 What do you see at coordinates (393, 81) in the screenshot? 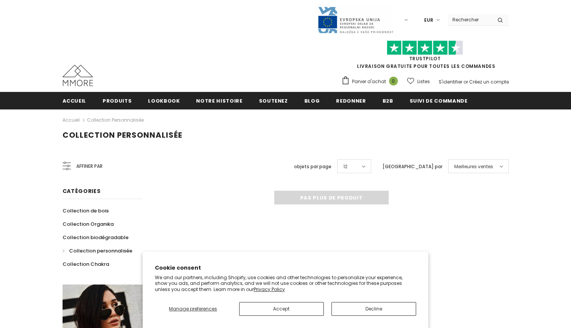
I see `span: 0` at bounding box center [393, 81].